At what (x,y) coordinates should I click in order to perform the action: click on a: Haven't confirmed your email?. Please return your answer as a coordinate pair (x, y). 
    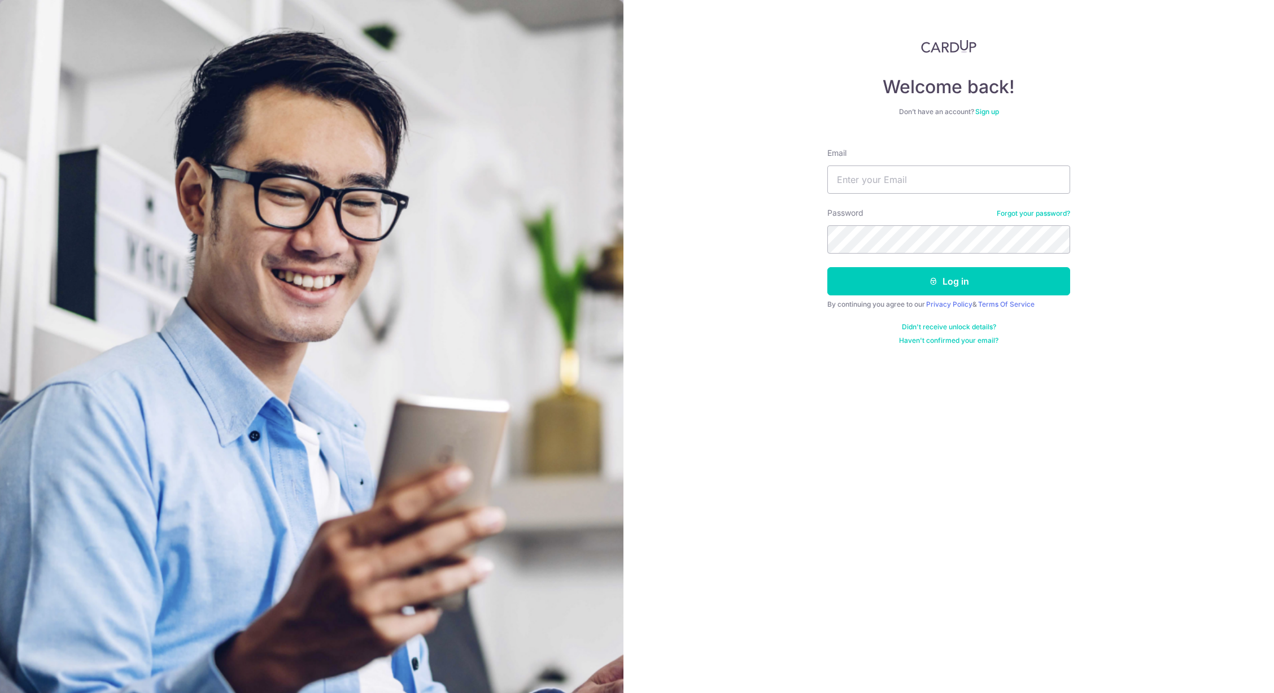
    Looking at the image, I should click on (949, 341).